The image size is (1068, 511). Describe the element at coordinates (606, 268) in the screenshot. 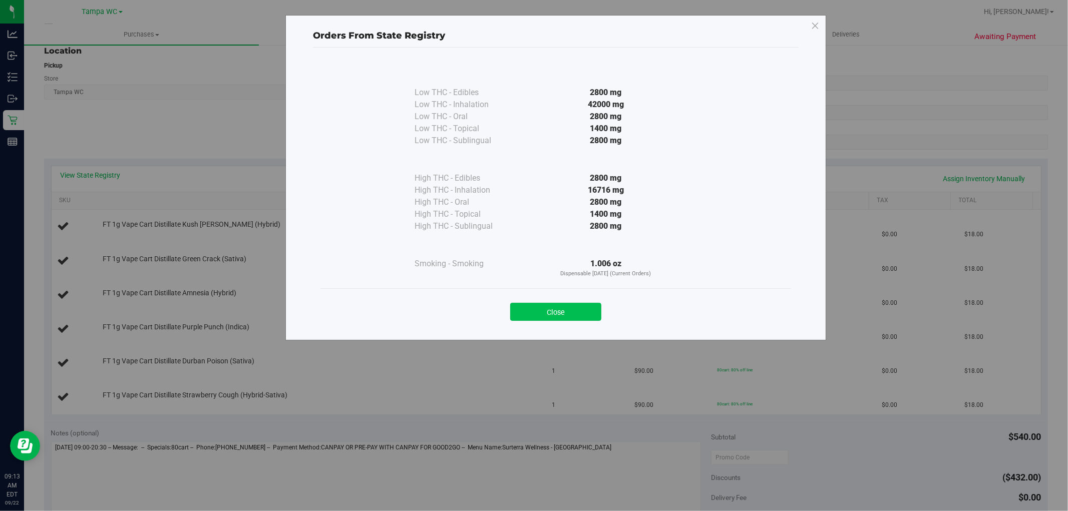

I see `div: 1.006 oz` at that location.